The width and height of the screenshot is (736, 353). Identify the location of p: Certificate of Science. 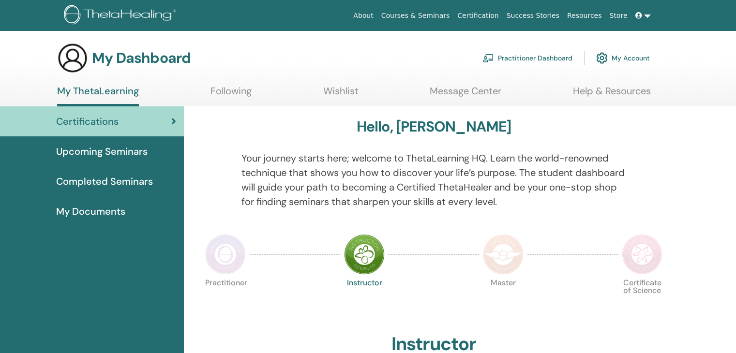
(642, 300).